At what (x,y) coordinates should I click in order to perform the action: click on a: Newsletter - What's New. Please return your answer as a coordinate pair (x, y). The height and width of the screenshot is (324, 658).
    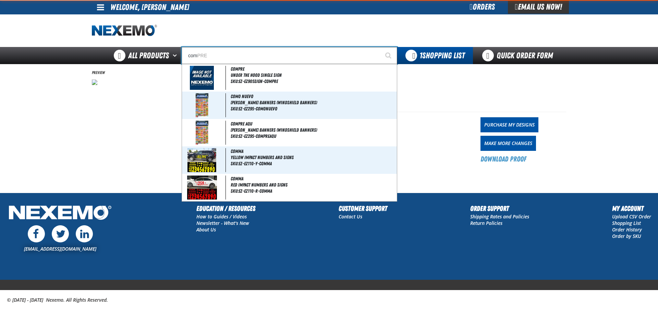
    Looking at the image, I should click on (223, 223).